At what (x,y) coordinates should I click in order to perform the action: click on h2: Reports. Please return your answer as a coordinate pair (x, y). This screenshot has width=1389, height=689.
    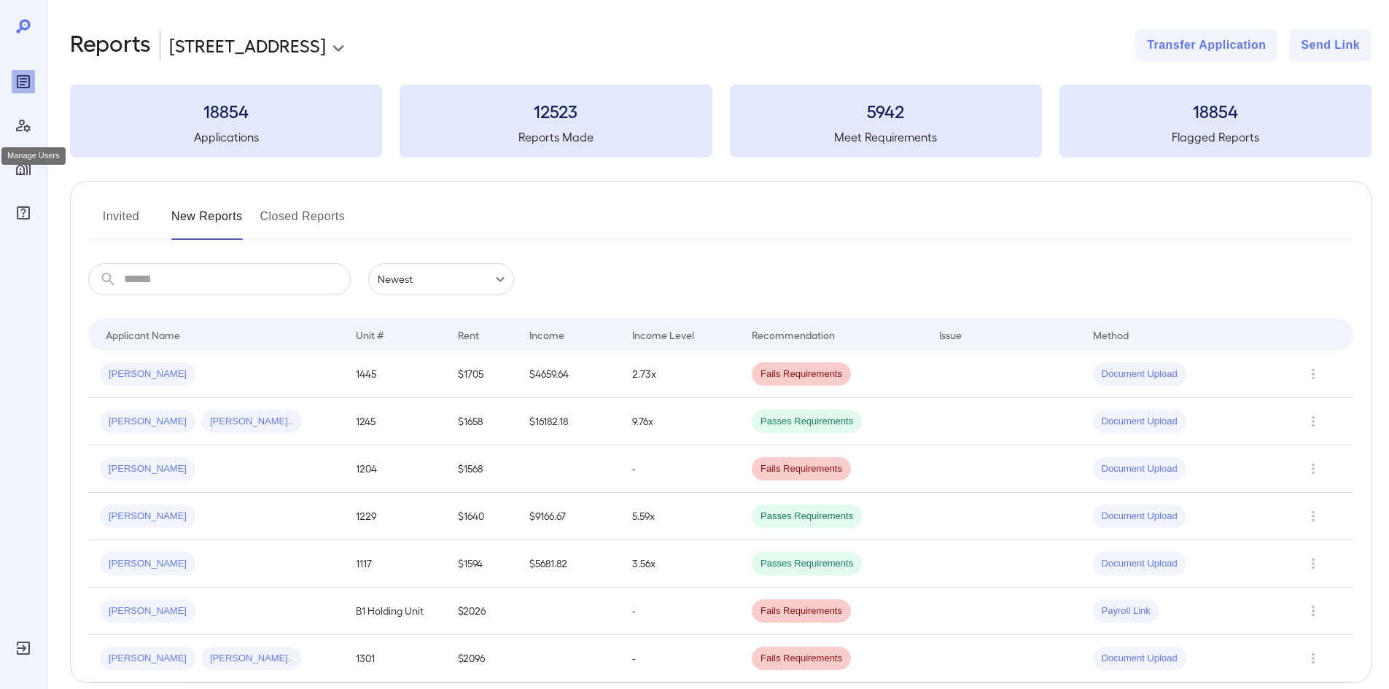
    Looking at the image, I should click on (110, 45).